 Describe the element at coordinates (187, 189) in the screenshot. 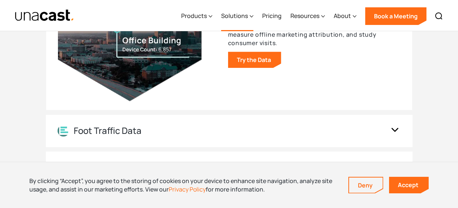

I see `a: Privacy Policy` at that location.